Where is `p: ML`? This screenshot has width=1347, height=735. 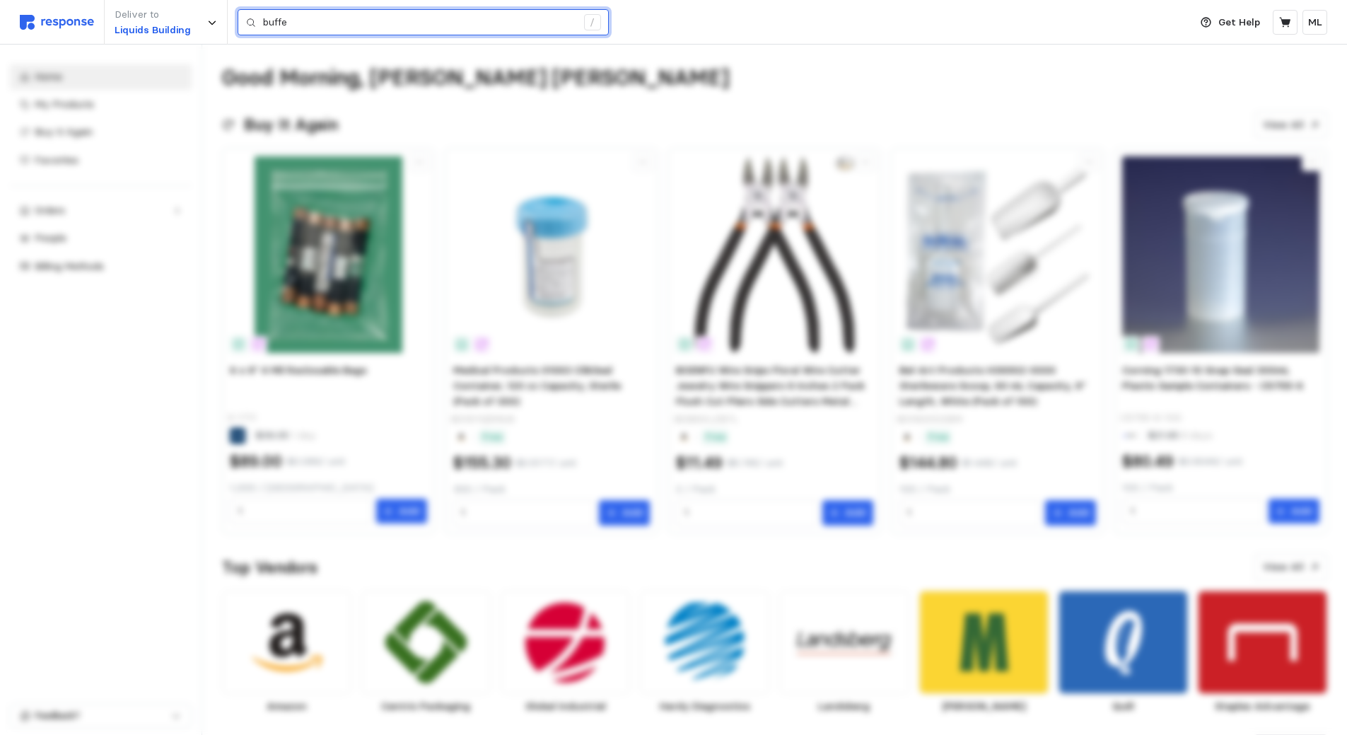
p: ML is located at coordinates (1315, 23).